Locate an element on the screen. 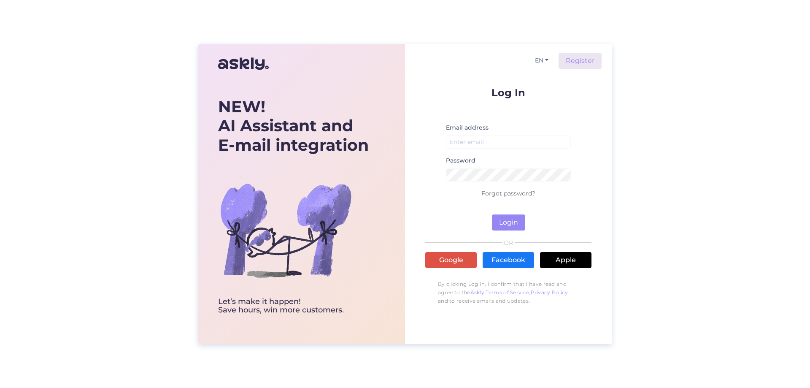  a: Google is located at coordinates (451, 260).